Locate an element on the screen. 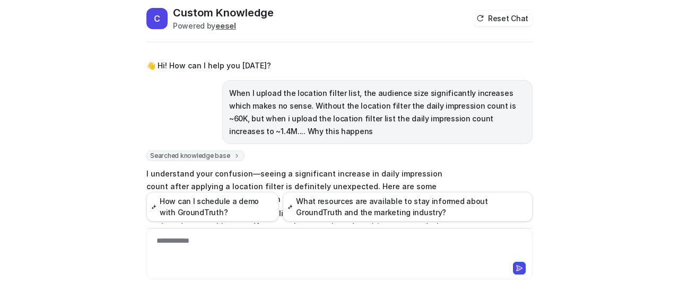 The width and height of the screenshot is (679, 292). b: eesel is located at coordinates (226, 25).